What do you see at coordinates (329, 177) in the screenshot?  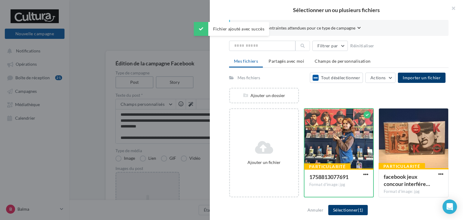 I see `span: 1758813077691` at bounding box center [329, 177].